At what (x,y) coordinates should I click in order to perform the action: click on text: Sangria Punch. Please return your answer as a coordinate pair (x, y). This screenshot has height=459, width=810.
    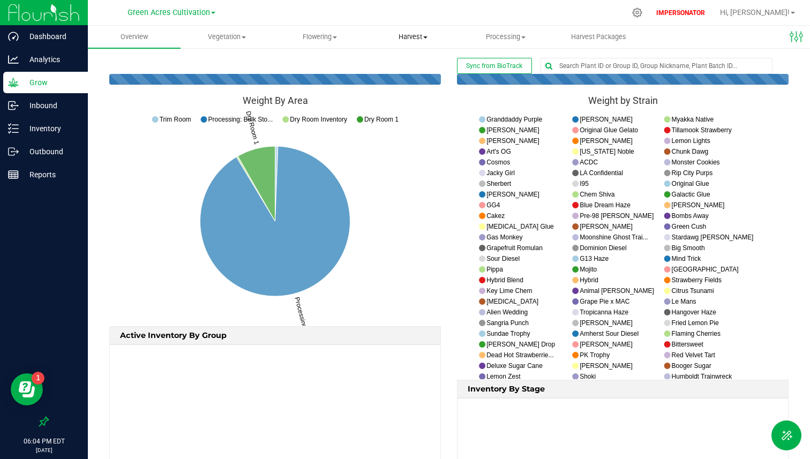
    Looking at the image, I should click on (507, 323).